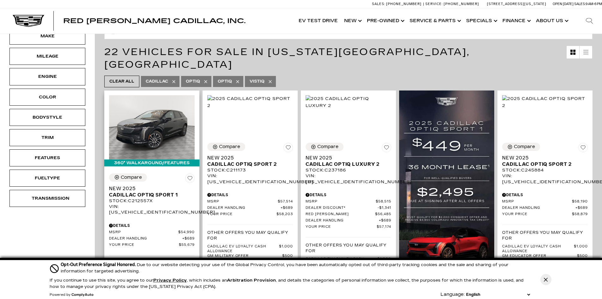 Image resolution: width=602 pixels, height=299 pixels. Describe the element at coordinates (47, 198) in the screenshot. I see `div: TransmissionTransmission` at that location.